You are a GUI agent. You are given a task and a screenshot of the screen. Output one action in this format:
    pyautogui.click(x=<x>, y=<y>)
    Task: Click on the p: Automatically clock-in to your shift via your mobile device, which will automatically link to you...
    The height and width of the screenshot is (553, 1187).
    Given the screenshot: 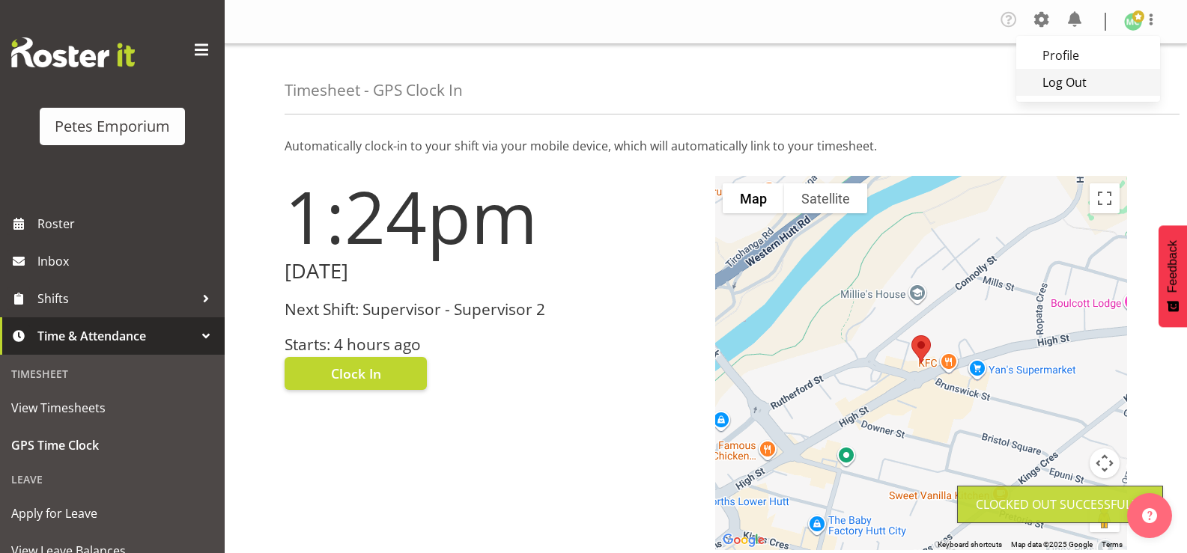 What is the action you would take?
    pyautogui.click(x=705, y=146)
    